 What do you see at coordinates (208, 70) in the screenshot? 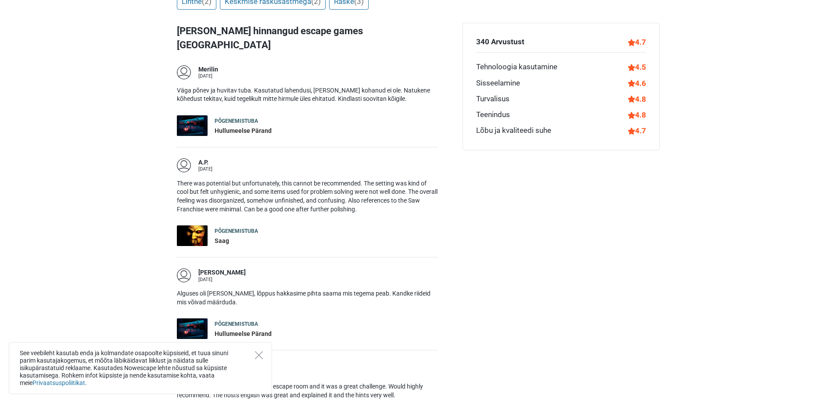
I see `div: Merilin` at bounding box center [208, 70].